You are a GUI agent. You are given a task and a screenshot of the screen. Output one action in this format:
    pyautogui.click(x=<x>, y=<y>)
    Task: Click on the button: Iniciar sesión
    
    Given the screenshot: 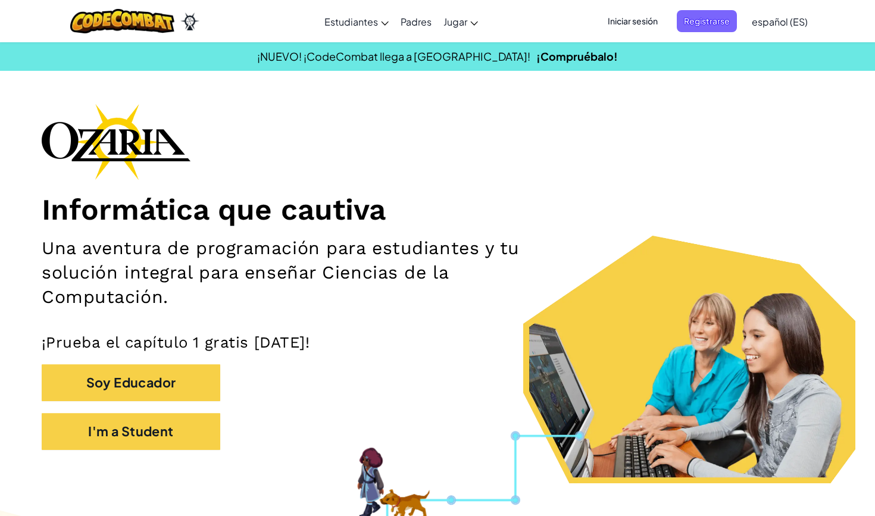 What is the action you would take?
    pyautogui.click(x=633, y=21)
    